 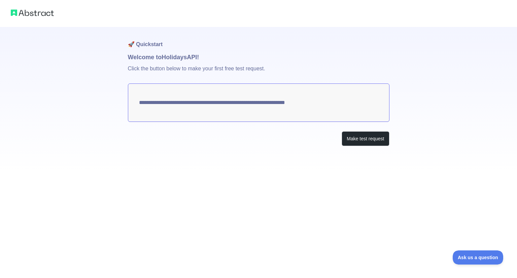 What do you see at coordinates (365, 139) in the screenshot?
I see `button: Make test request` at bounding box center [365, 139].